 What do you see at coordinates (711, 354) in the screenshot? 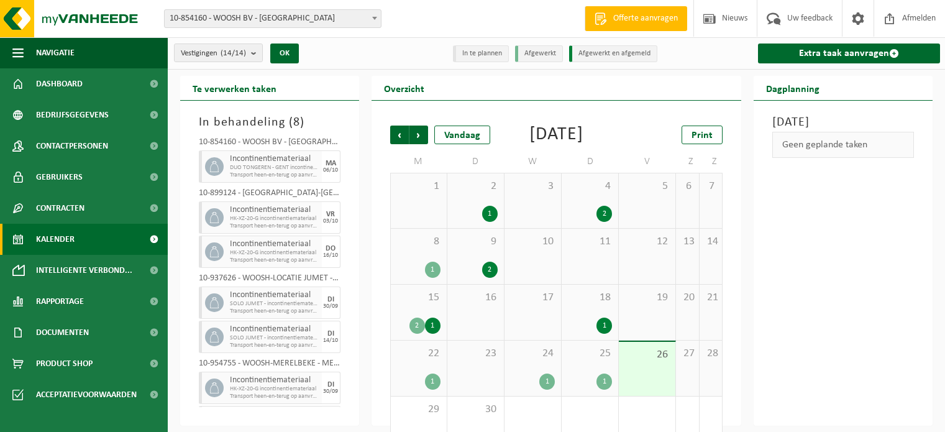
I see `span: 28` at bounding box center [711, 354].